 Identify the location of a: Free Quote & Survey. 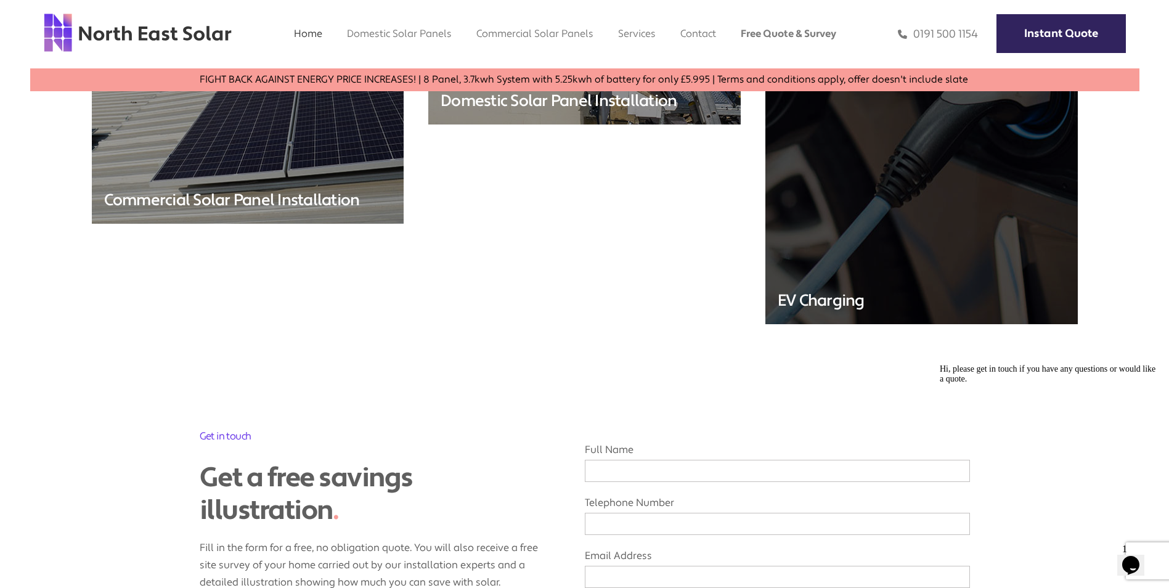
(788, 33).